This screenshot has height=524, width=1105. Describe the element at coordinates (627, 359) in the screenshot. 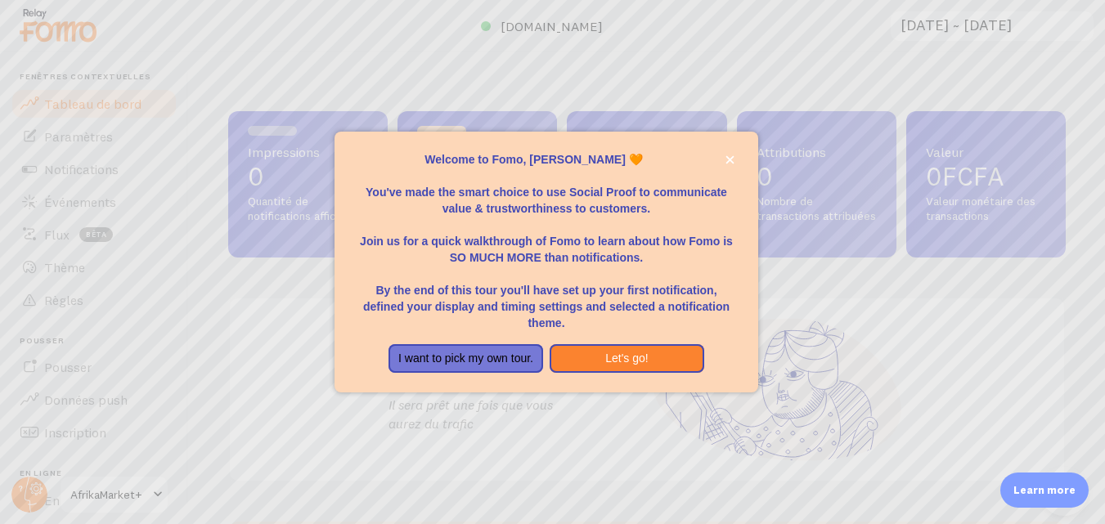

I see `button: Let's go!` at that location.